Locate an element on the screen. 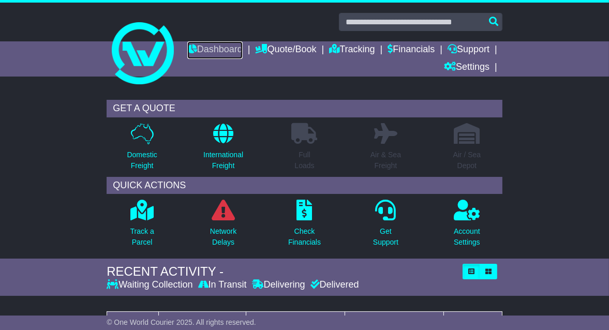 The width and height of the screenshot is (609, 330). p: Track a Parcel is located at coordinates (142, 237).